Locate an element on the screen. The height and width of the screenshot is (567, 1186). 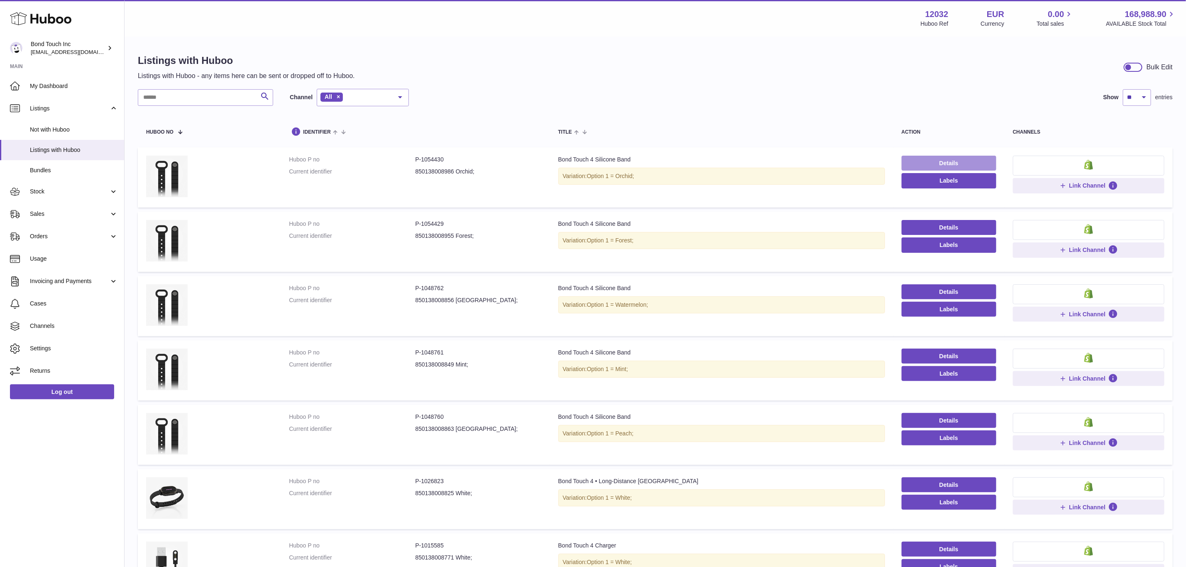
span: Usage is located at coordinates (74, 259).